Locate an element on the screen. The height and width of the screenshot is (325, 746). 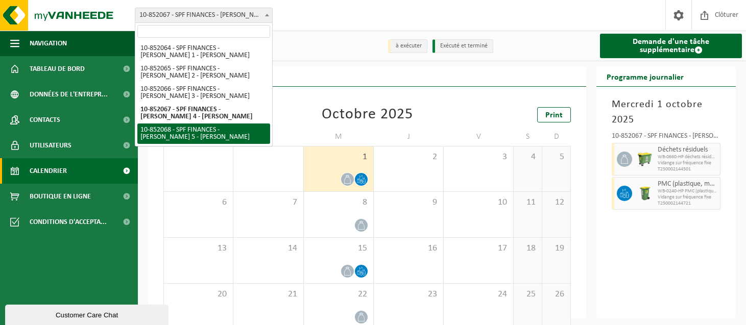
span: 22 is located at coordinates (338, 295).